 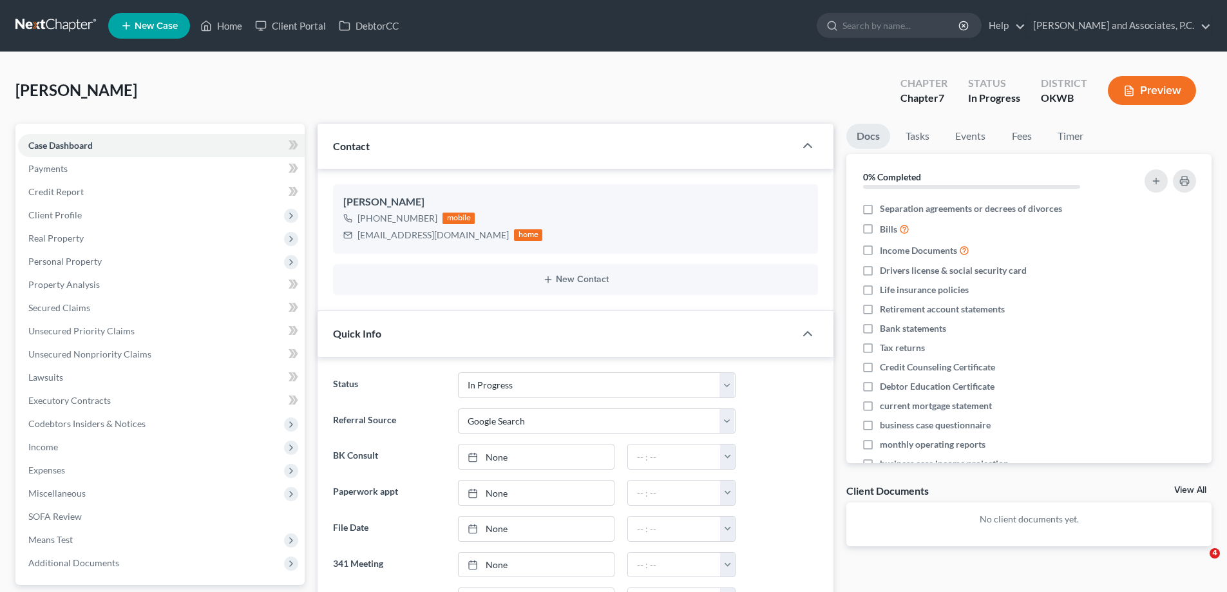 What do you see at coordinates (388, 421) in the screenshot?
I see `label: Referral Source` at bounding box center [388, 421].